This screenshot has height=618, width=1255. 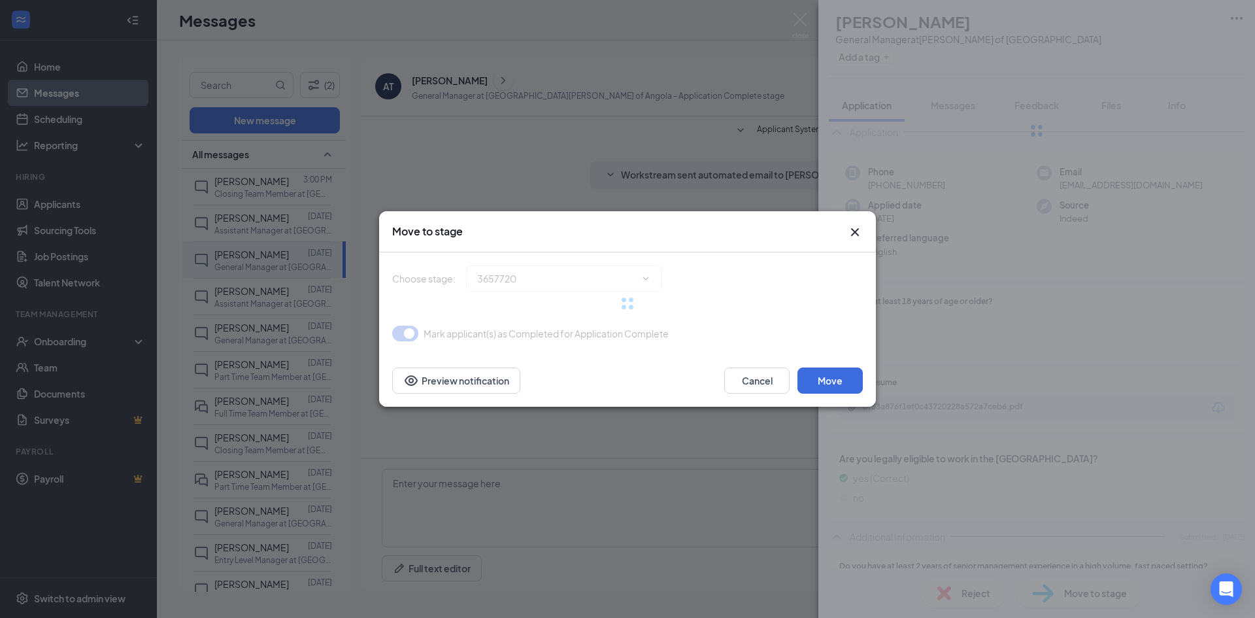 What do you see at coordinates (855, 232) in the screenshot?
I see `button: Close` at bounding box center [855, 232].